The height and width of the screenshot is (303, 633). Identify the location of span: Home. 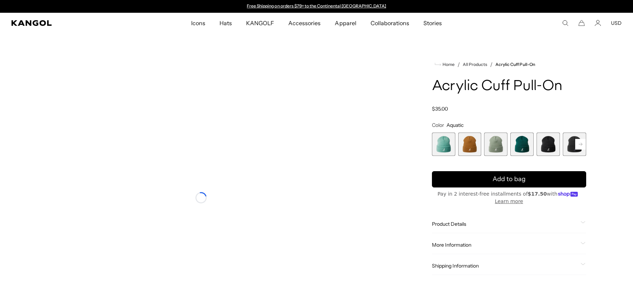
(448, 65).